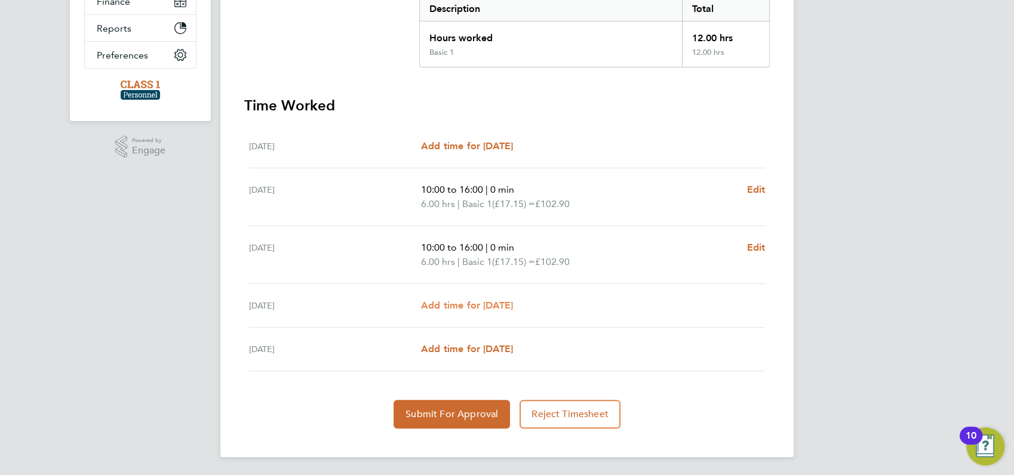  I want to click on span: Preferences, so click(122, 55).